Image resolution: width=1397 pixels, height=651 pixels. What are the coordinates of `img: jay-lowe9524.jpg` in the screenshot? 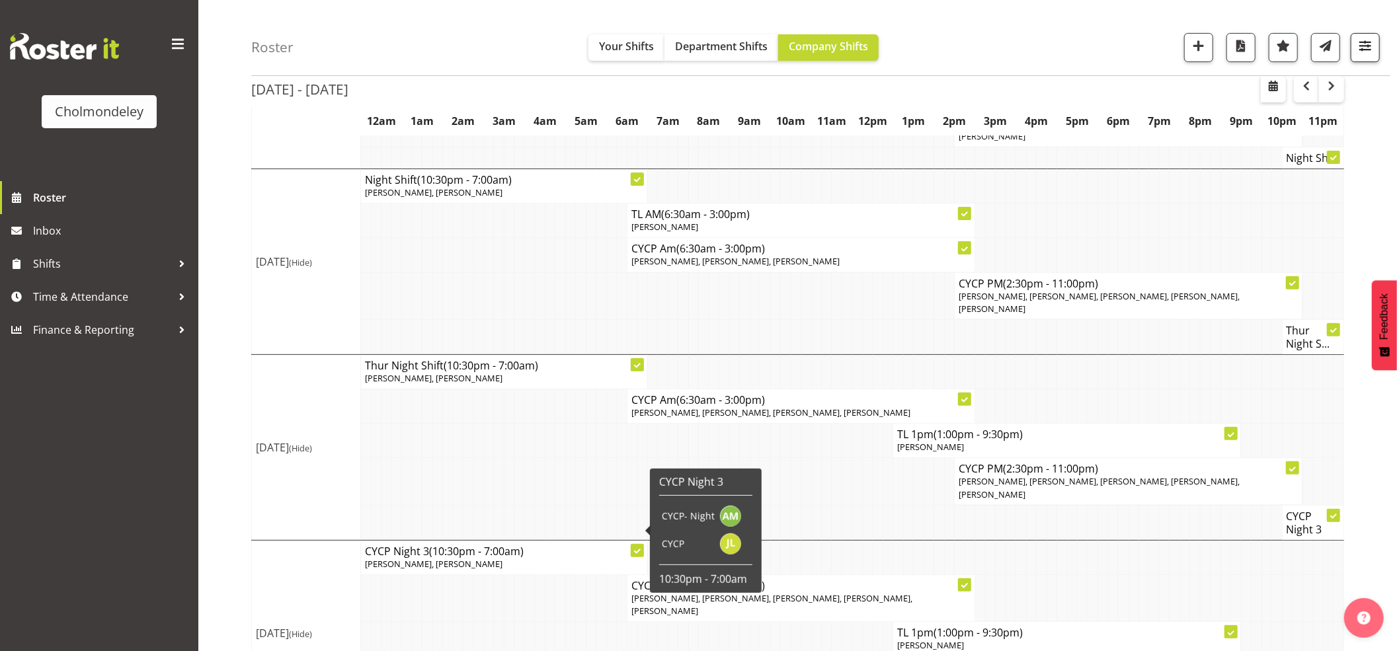 It's located at (730, 544).